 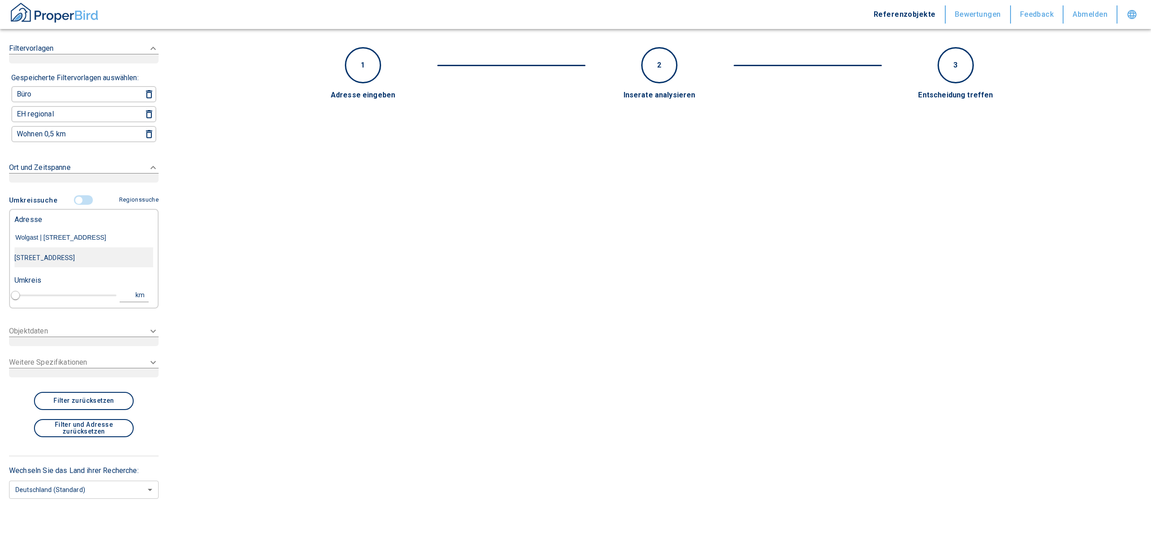 What do you see at coordinates (1037, 15) in the screenshot?
I see `button: Feedback` at bounding box center [1037, 15].